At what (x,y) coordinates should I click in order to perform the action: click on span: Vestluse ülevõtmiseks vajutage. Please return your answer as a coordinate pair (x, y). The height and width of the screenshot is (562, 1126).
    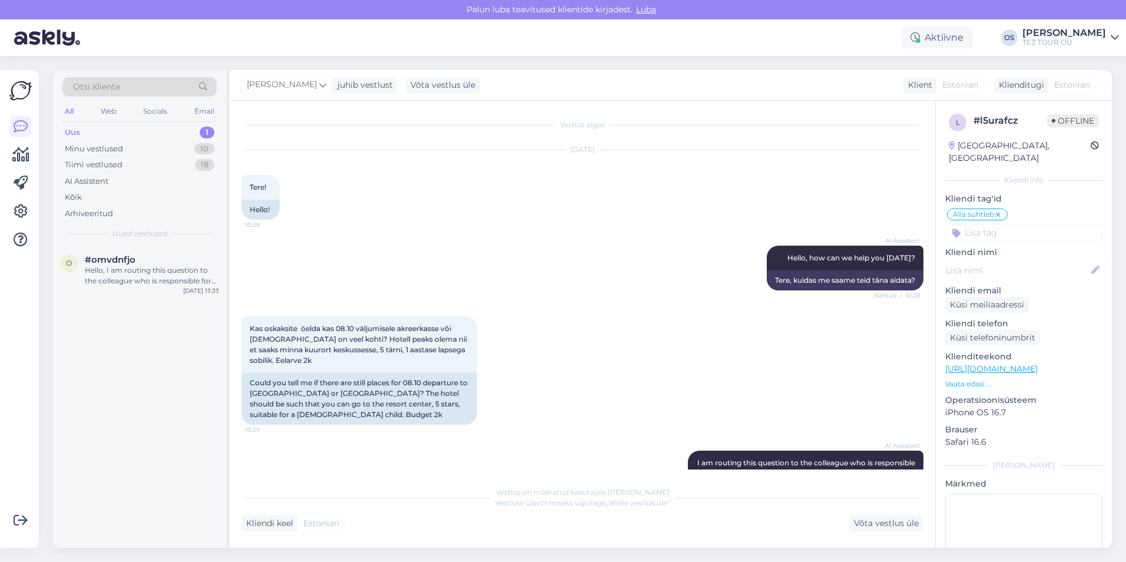
    Looking at the image, I should click on (582, 502).